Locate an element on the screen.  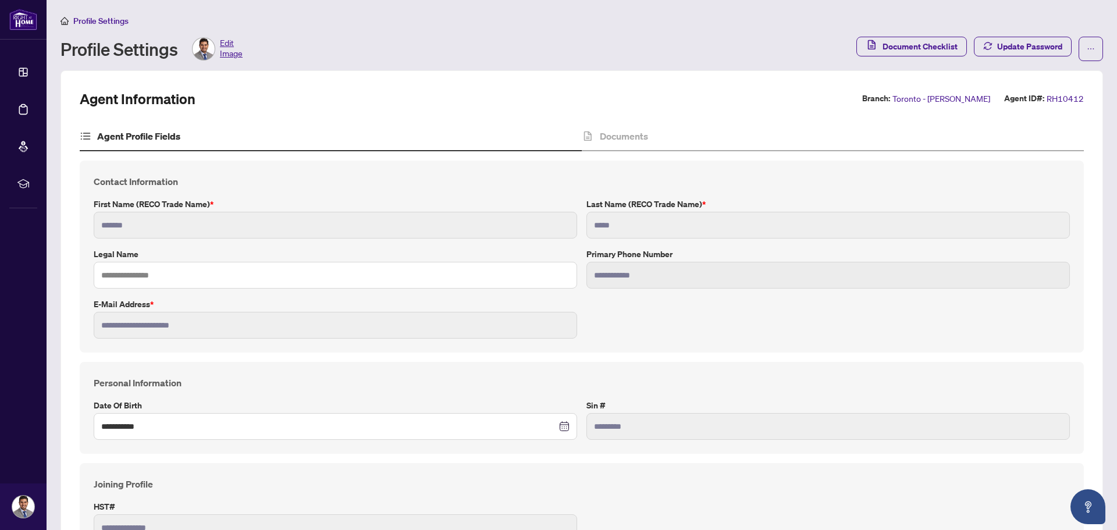
h2: Agent Information is located at coordinates (137, 99).